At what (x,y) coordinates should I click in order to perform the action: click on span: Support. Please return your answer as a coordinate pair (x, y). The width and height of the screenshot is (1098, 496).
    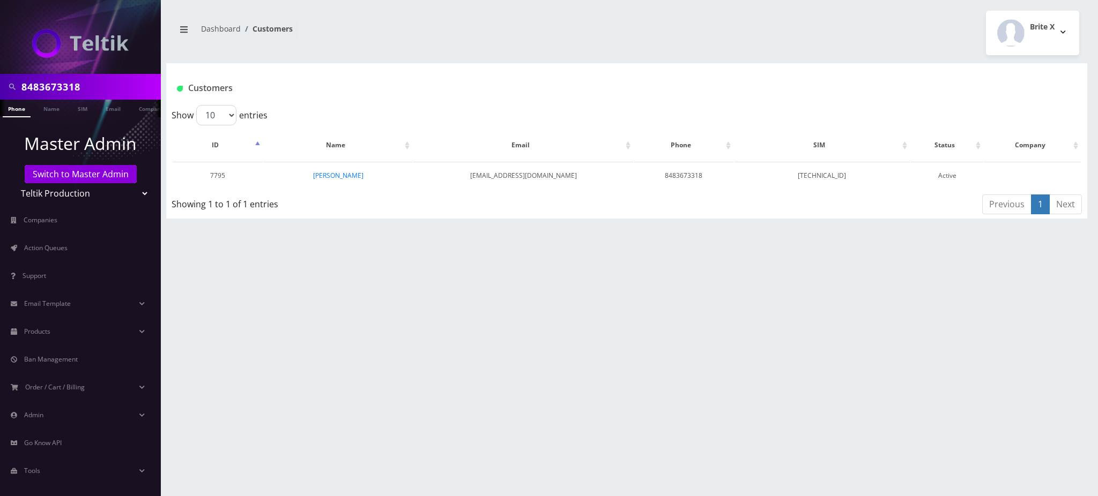
    Looking at the image, I should click on (34, 276).